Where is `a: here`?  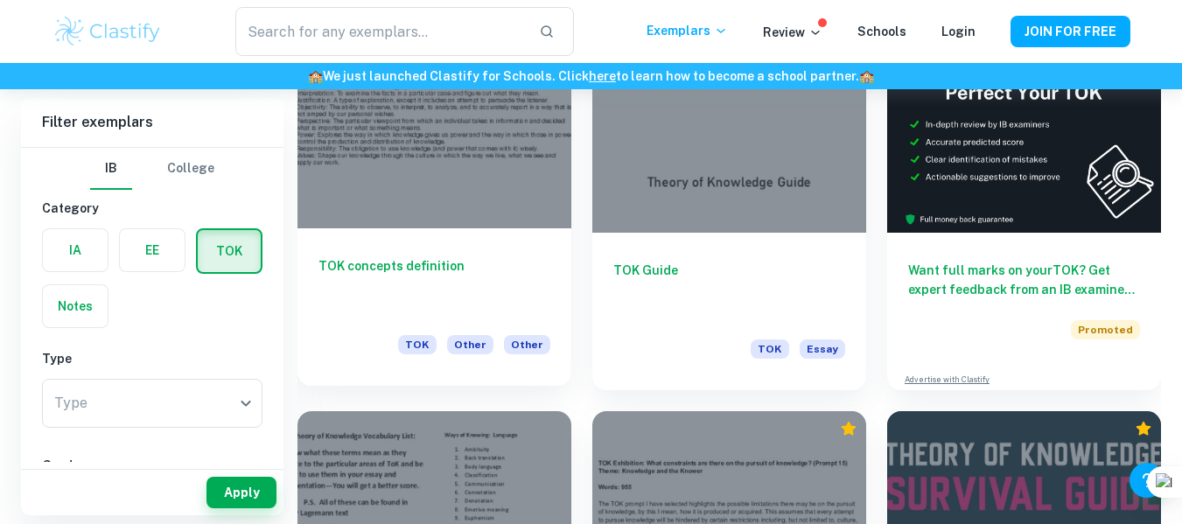
a: here is located at coordinates (602, 76).